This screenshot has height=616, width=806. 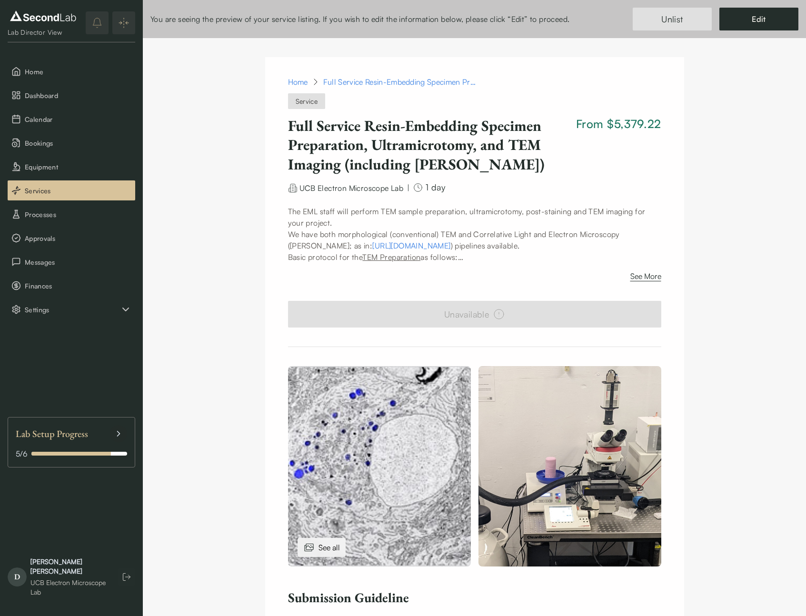 I want to click on li: Processes, so click(x=71, y=214).